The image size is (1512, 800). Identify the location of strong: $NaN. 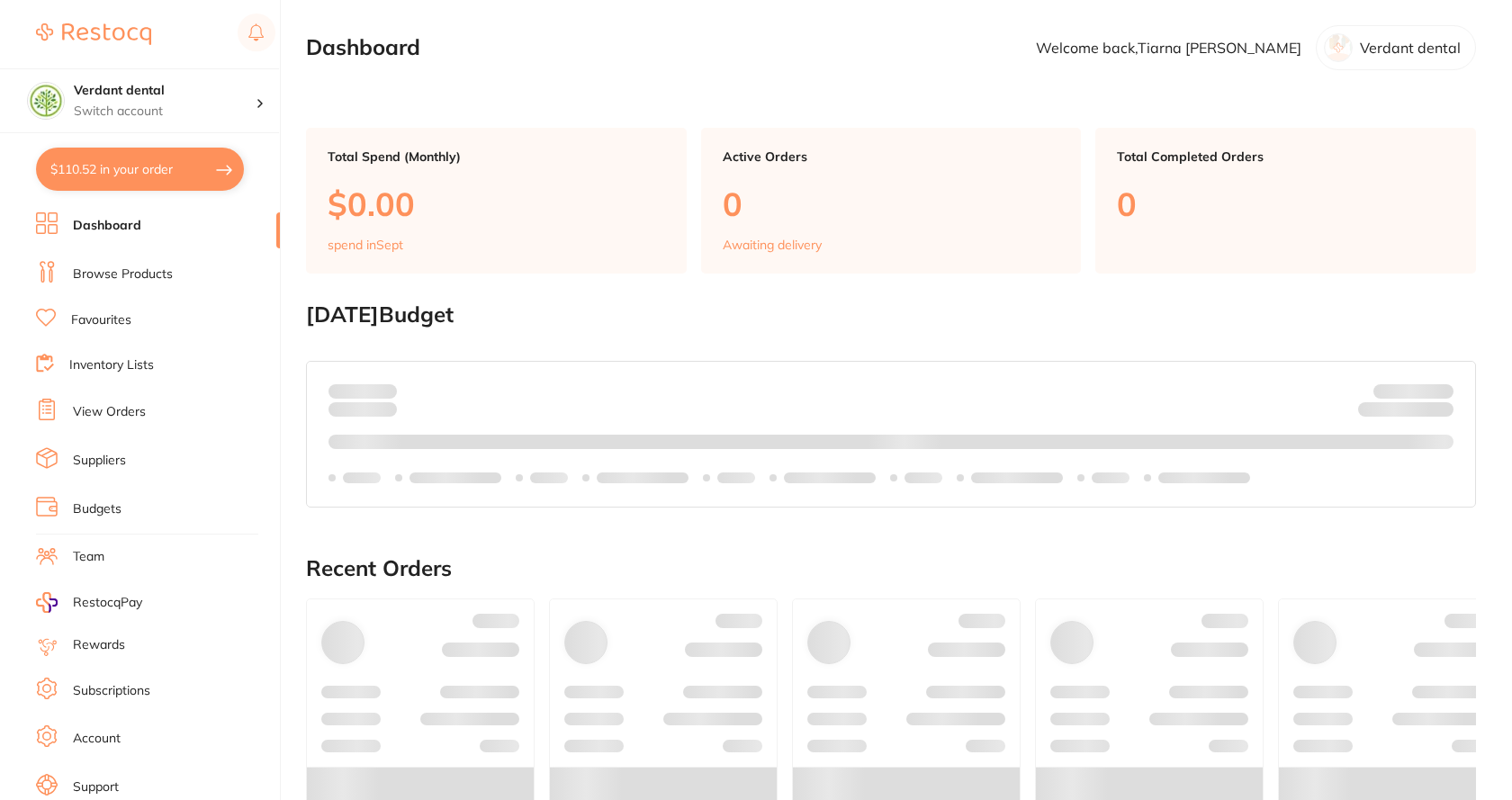
(1436, 391).